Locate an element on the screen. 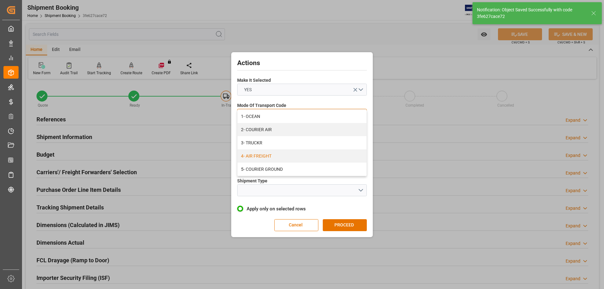 The width and height of the screenshot is (604, 289). span: YES is located at coordinates (248, 90).